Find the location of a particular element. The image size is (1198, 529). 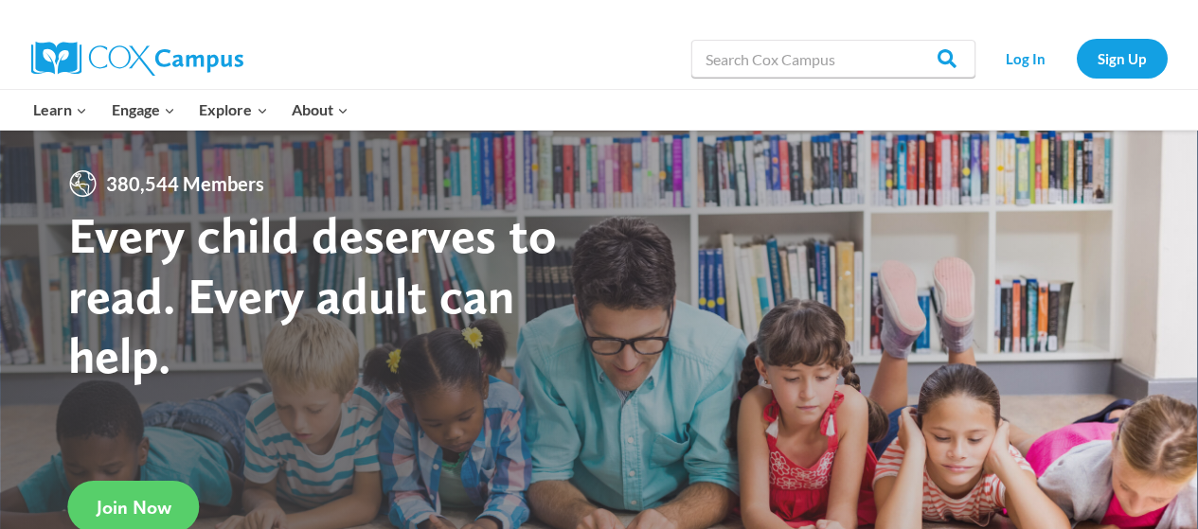

span: Join Now is located at coordinates (134, 508).